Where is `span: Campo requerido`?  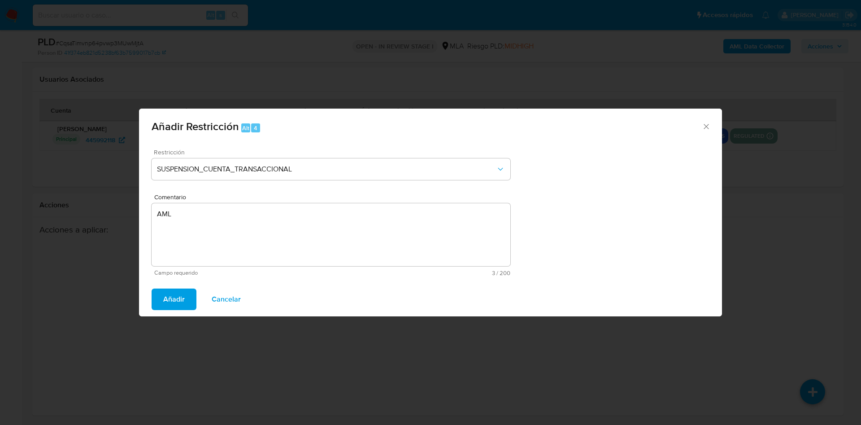
span: Campo requerido is located at coordinates (243, 273).